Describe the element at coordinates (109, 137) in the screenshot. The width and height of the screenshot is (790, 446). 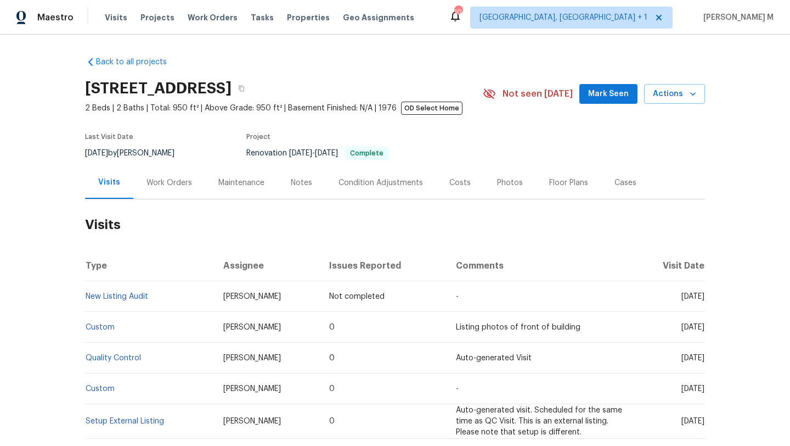
I see `span: Last Visit Date` at that location.